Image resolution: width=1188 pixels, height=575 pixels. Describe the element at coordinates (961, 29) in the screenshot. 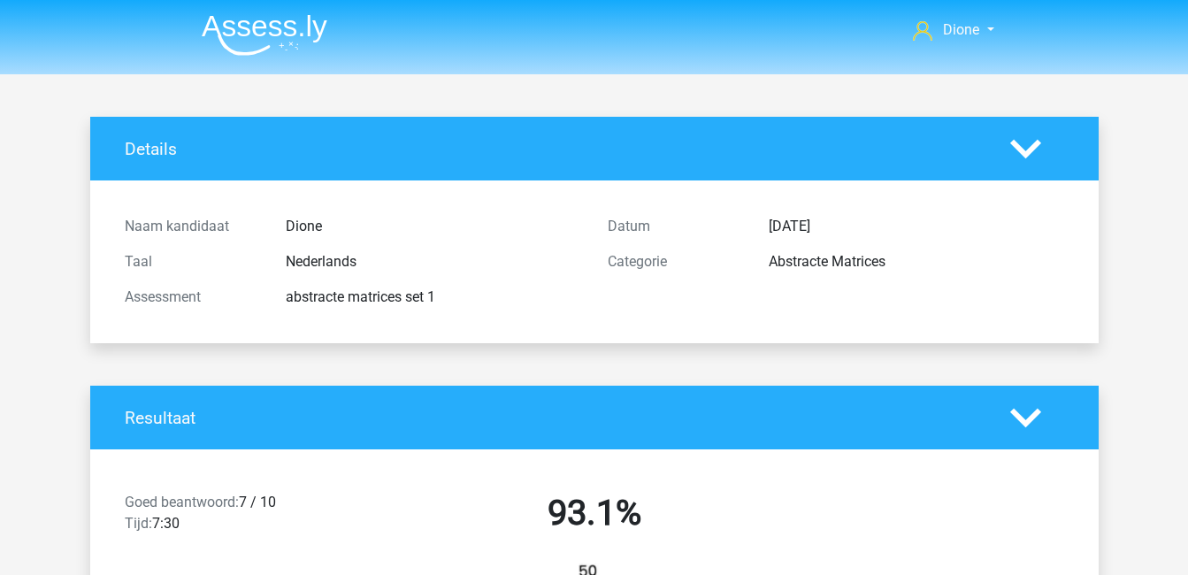

I see `span: Dione` at that location.